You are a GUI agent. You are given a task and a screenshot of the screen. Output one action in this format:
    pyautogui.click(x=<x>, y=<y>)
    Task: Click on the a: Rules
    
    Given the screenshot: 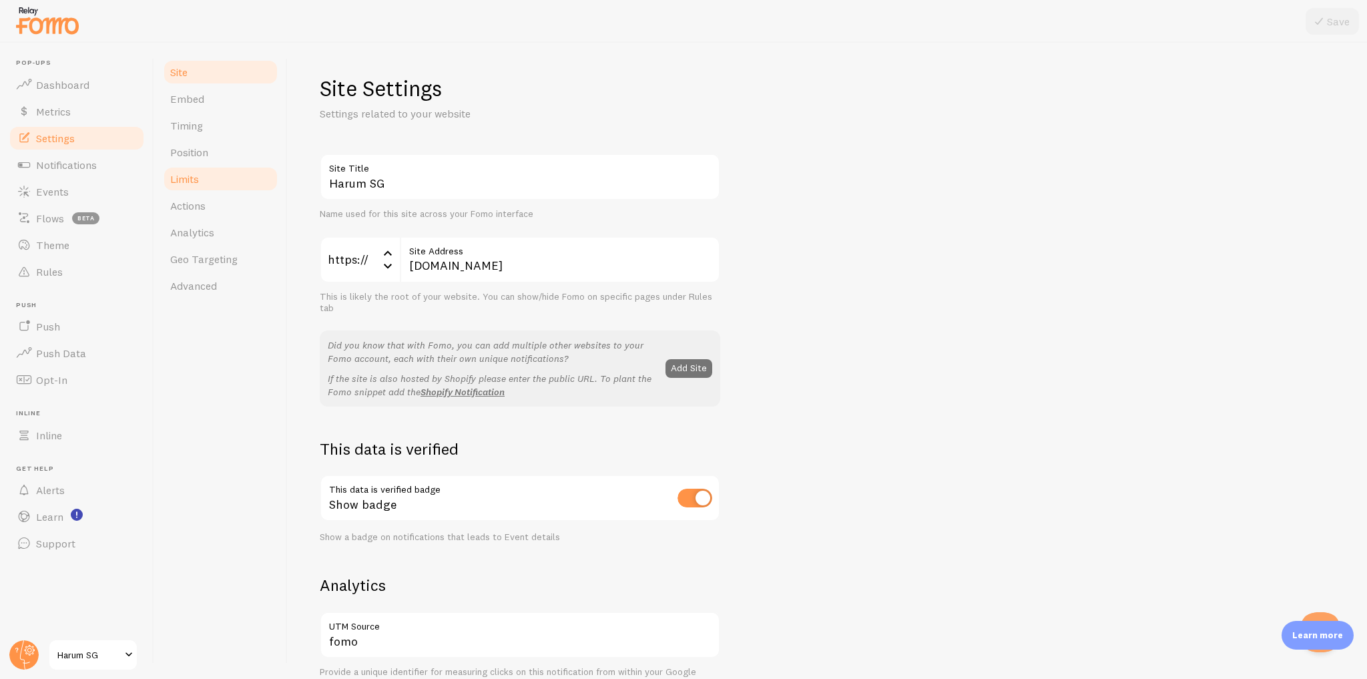 What is the action you would take?
    pyautogui.click(x=77, y=272)
    